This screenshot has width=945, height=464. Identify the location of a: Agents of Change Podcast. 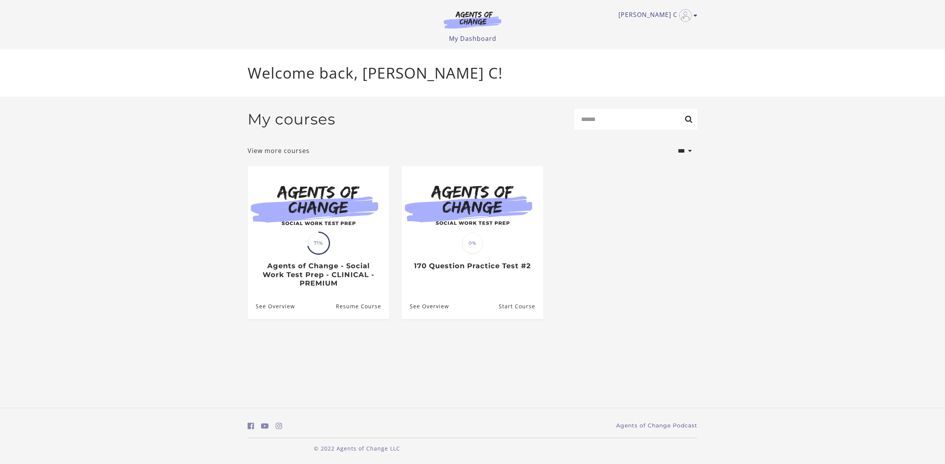
(657, 425).